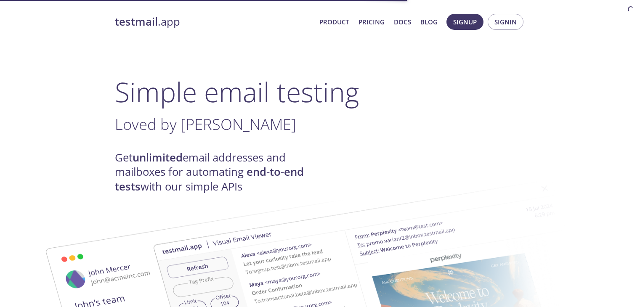 The image size is (640, 307). I want to click on strong: unlimited, so click(157, 157).